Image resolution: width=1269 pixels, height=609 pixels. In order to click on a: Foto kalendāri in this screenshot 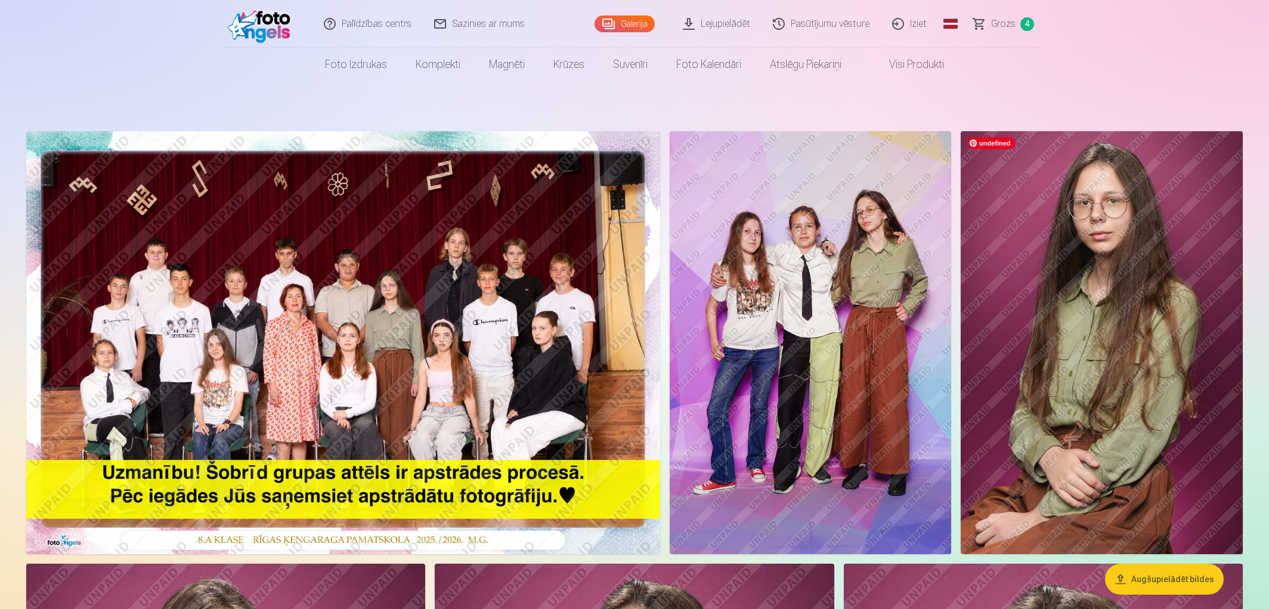, I will do `click(708, 64)`.